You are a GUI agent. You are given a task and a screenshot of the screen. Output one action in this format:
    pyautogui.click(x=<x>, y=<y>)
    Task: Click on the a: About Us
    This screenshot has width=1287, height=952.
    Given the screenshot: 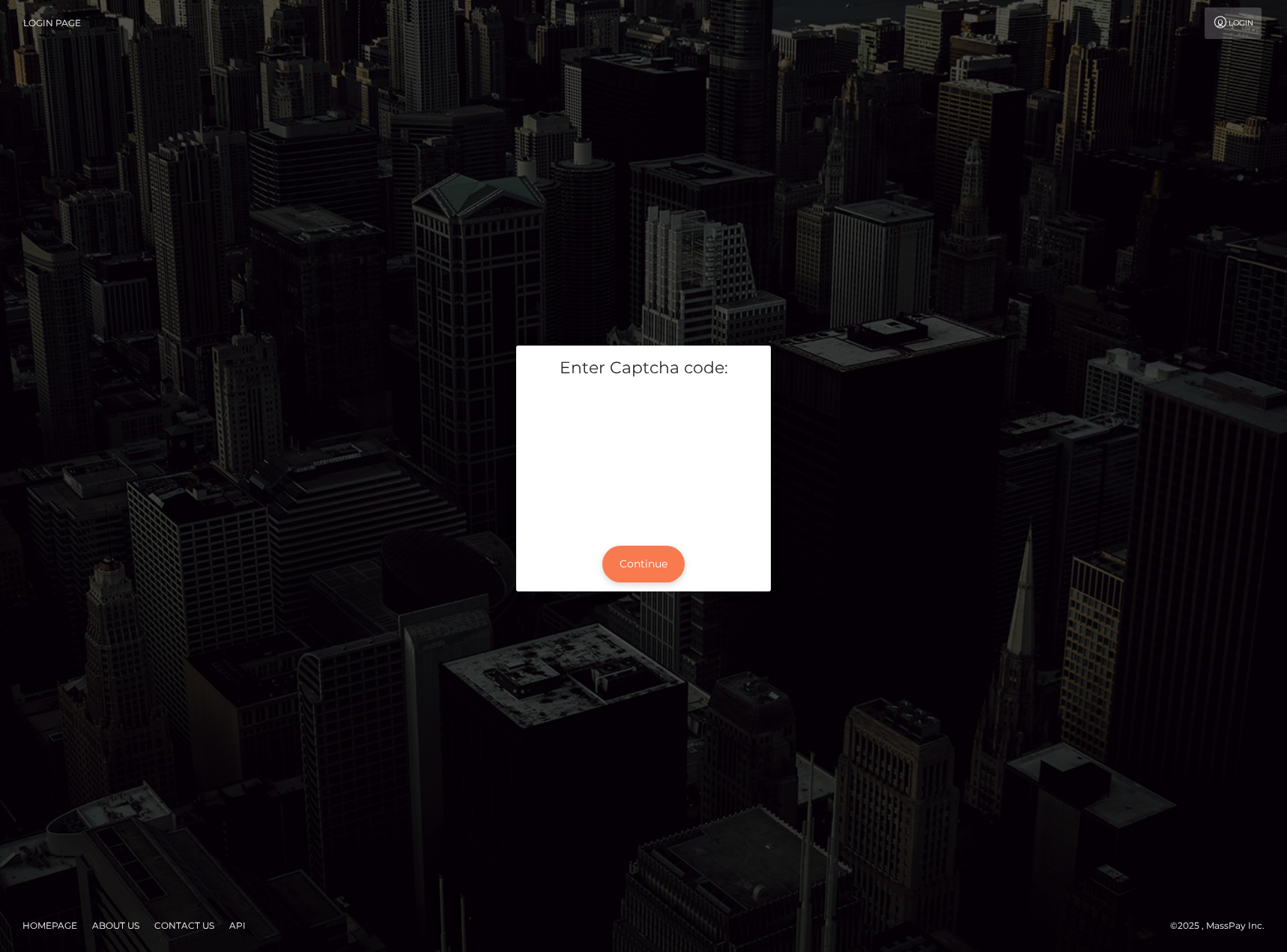 What is the action you would take?
    pyautogui.click(x=115, y=924)
    